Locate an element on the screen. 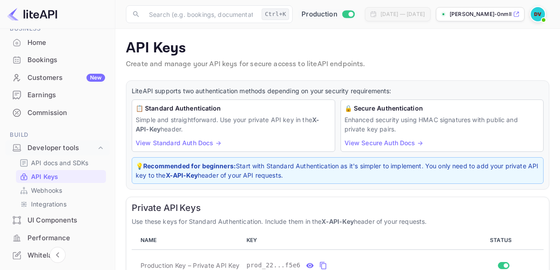  div: API Keys is located at coordinates (61, 176).